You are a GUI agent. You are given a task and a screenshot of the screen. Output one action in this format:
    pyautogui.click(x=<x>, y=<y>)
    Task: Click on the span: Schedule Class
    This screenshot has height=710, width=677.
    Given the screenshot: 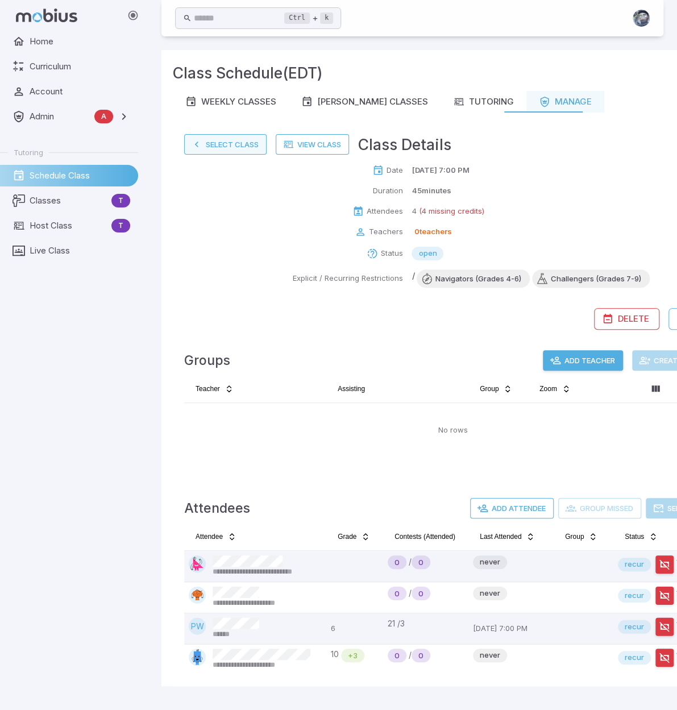 What is the action you would take?
    pyautogui.click(x=80, y=176)
    